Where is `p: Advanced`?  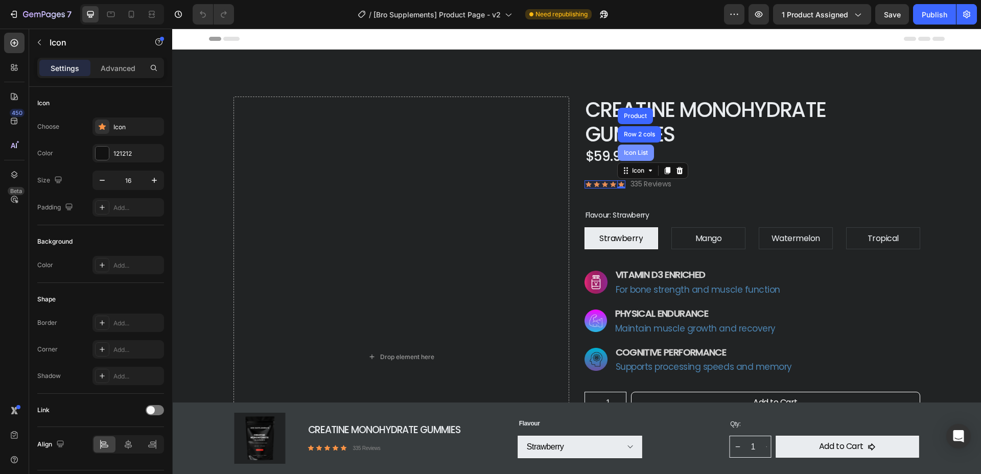 p: Advanced is located at coordinates (118, 68).